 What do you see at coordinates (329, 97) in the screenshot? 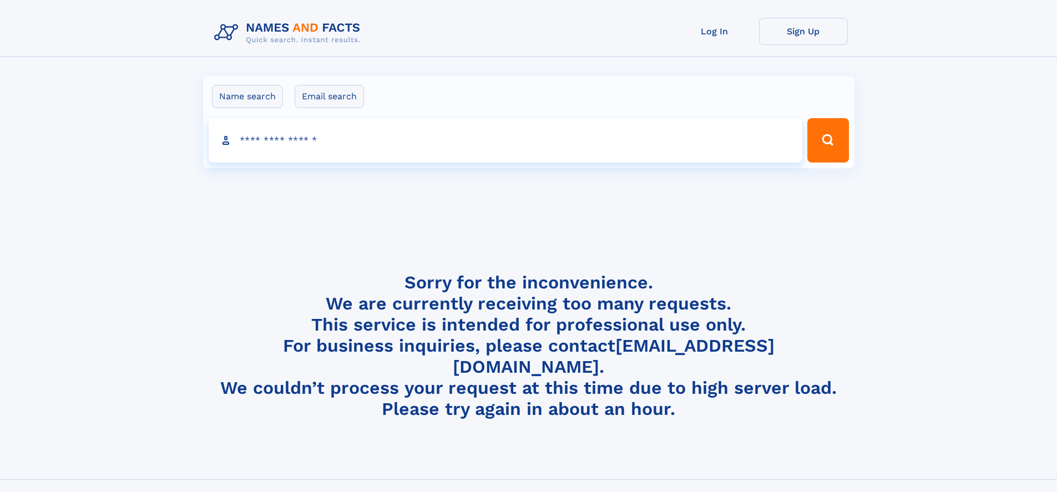
I see `label: Email search` at bounding box center [329, 97].